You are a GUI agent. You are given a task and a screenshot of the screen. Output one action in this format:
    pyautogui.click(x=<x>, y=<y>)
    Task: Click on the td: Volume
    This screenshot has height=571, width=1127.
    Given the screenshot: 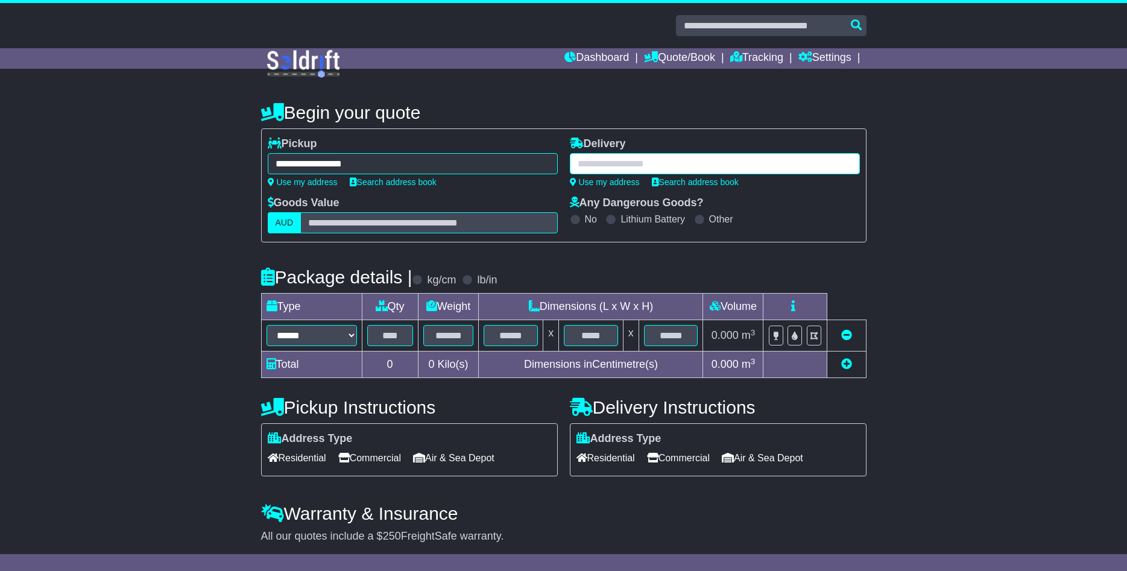 What is the action you would take?
    pyautogui.click(x=733, y=307)
    